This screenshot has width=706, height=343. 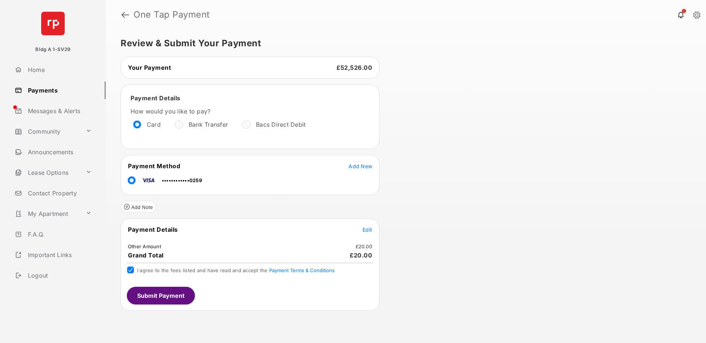 What do you see at coordinates (59, 111) in the screenshot?
I see `a: Messages & Alerts` at bounding box center [59, 111].